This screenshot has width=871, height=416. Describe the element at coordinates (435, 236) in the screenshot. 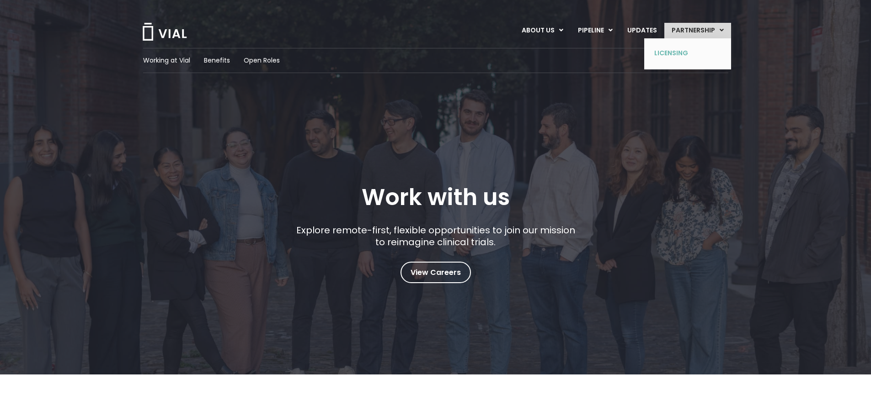

I see `p: Explore remote-first, flexible opportunities to join our mission to reimagine clinical trials.` at that location.